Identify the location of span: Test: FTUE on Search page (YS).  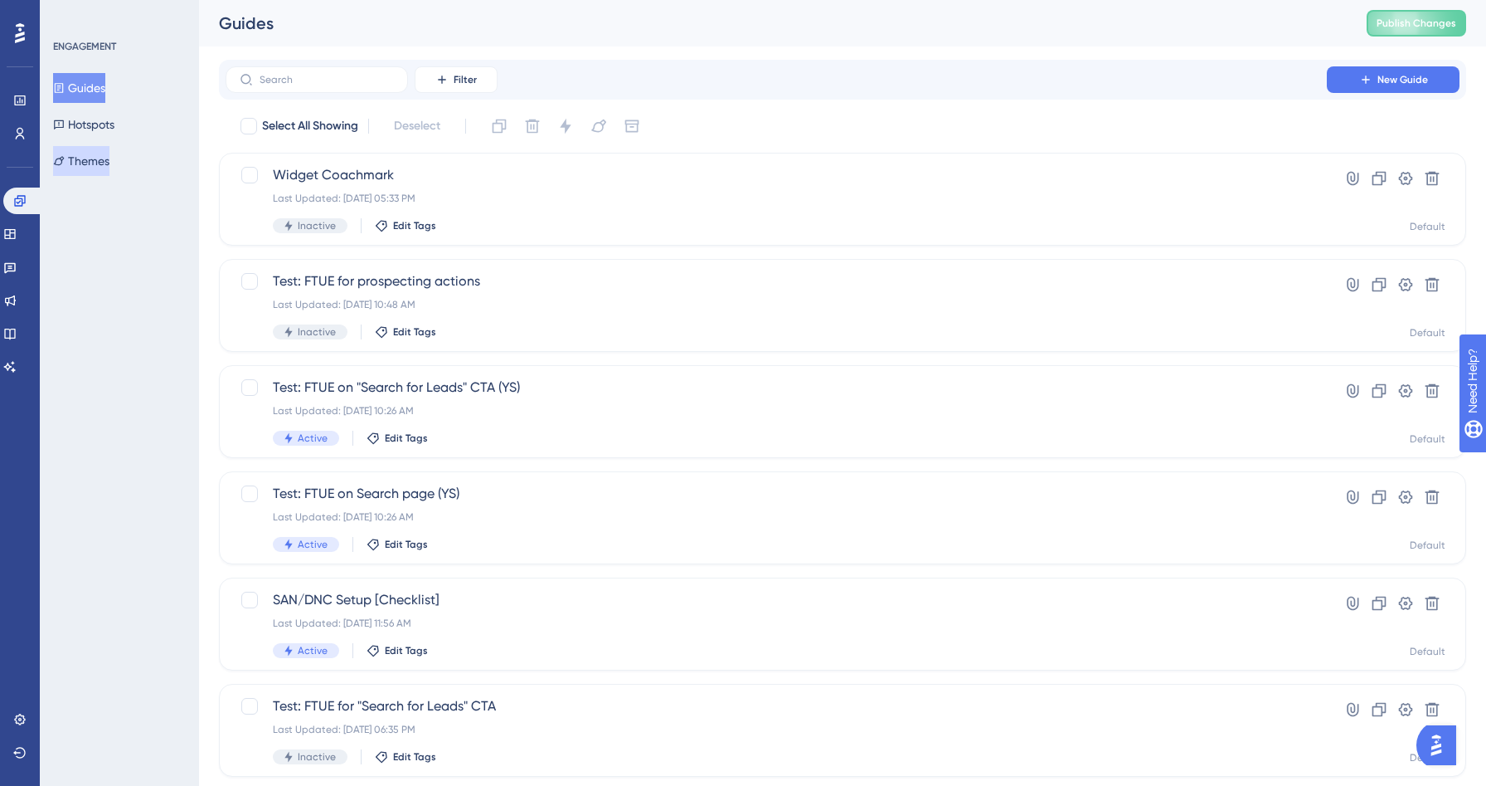
(776, 494).